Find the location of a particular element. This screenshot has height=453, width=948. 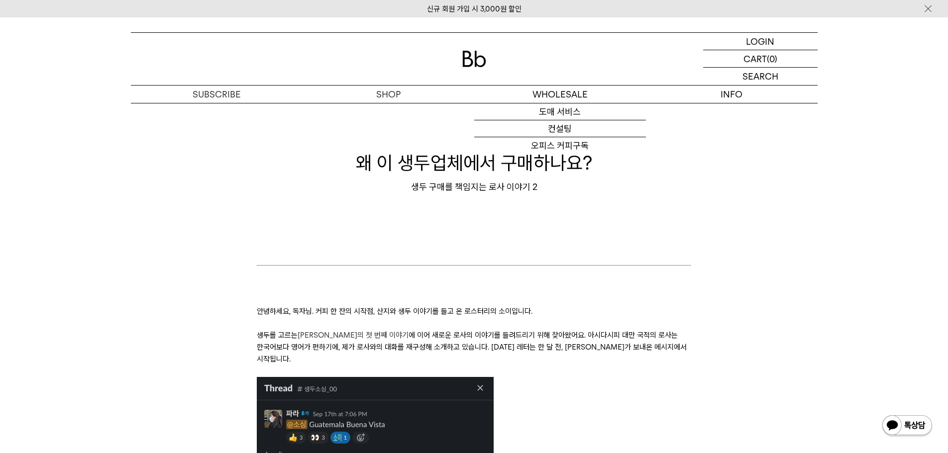

a: SUBSCRIBE is located at coordinates (217, 94).